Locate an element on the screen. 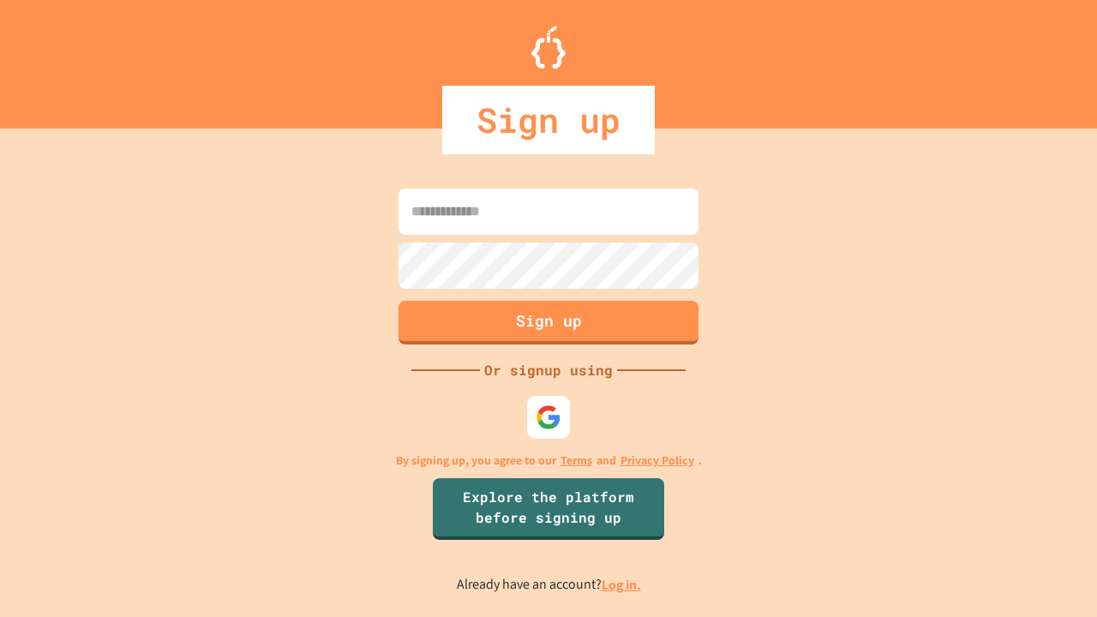 The width and height of the screenshot is (1097, 617). img: google-icon.svg is located at coordinates (548, 417).